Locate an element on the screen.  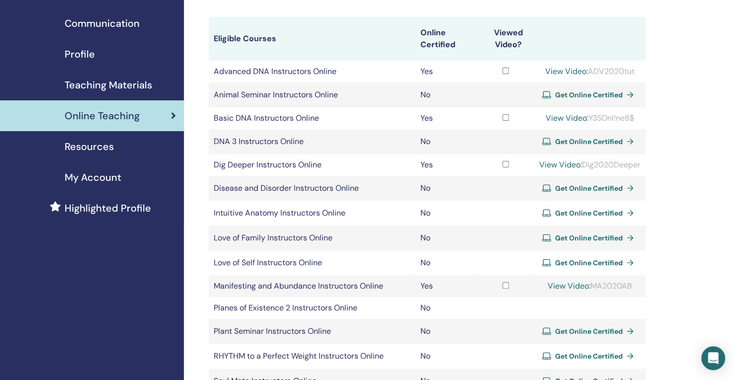
td: Intuitive Anatomy Instructors Online is located at coordinates (312, 213).